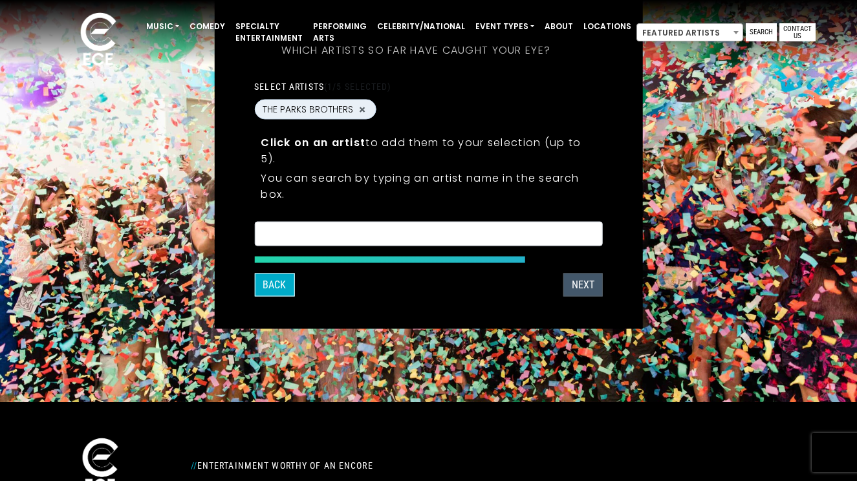 This screenshot has width=857, height=481. What do you see at coordinates (340, 32) in the screenshot?
I see `a: Performing Arts` at bounding box center [340, 32].